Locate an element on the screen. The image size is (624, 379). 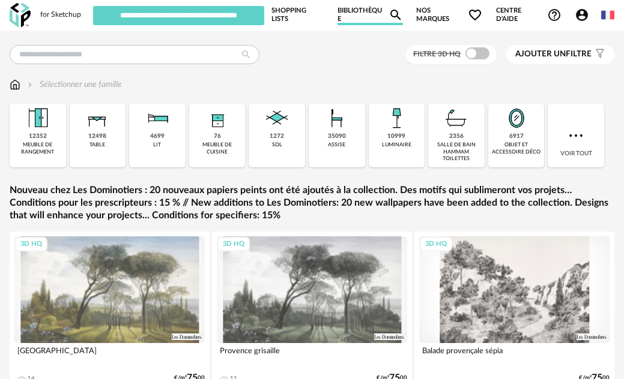
span: Ajouter un is located at coordinates (540, 54).